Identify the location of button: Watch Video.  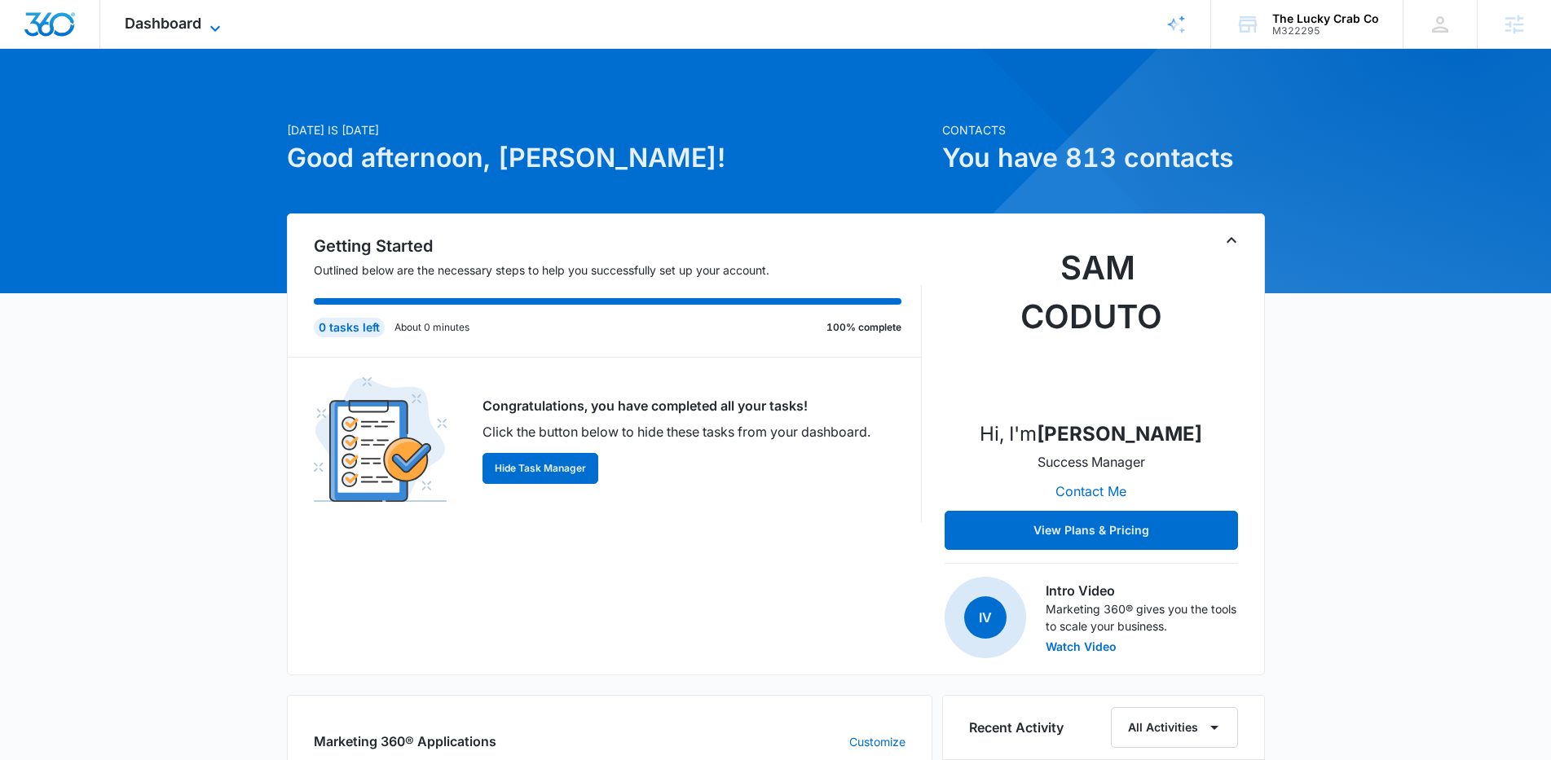
(1081, 647).